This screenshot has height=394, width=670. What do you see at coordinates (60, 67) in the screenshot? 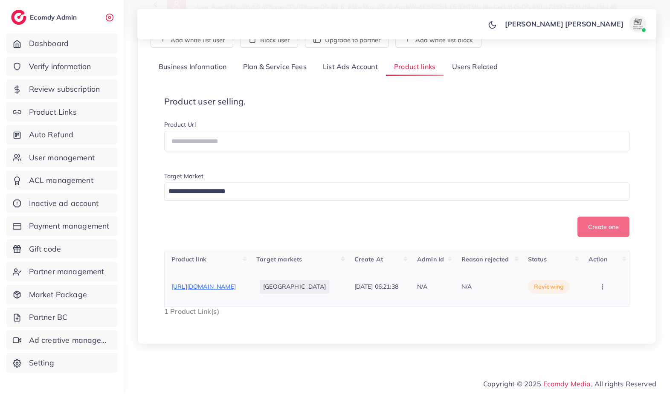
I see `span: Verify information` at bounding box center [60, 67].